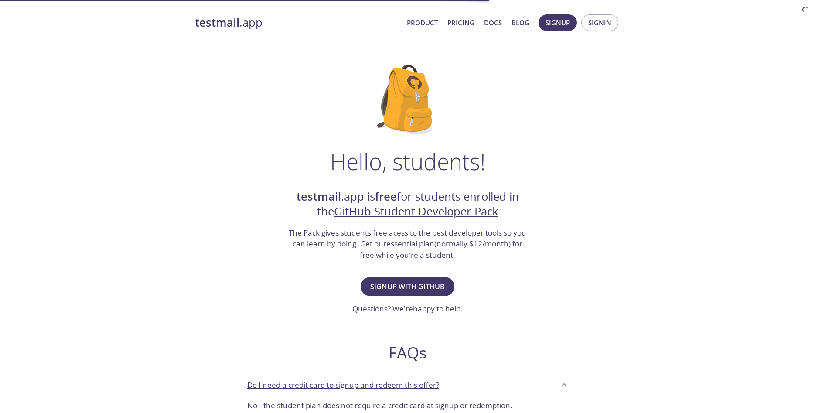 The image size is (815, 413). Describe the element at coordinates (557, 23) in the screenshot. I see `span: Signup` at that location.